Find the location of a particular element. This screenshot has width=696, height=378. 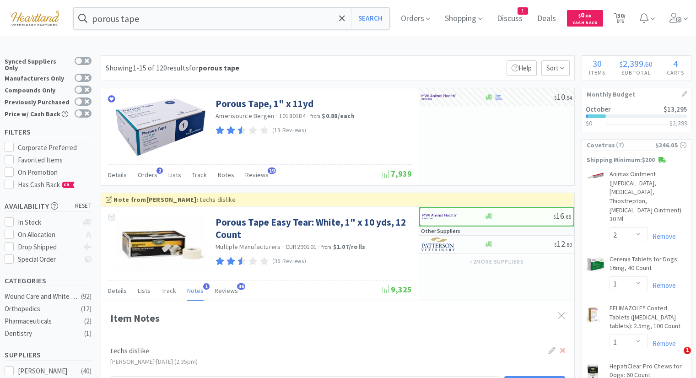

img: cad7bdf275c640399d9c6e0c56f98fd2_10.png is located at coordinates (35, 18).